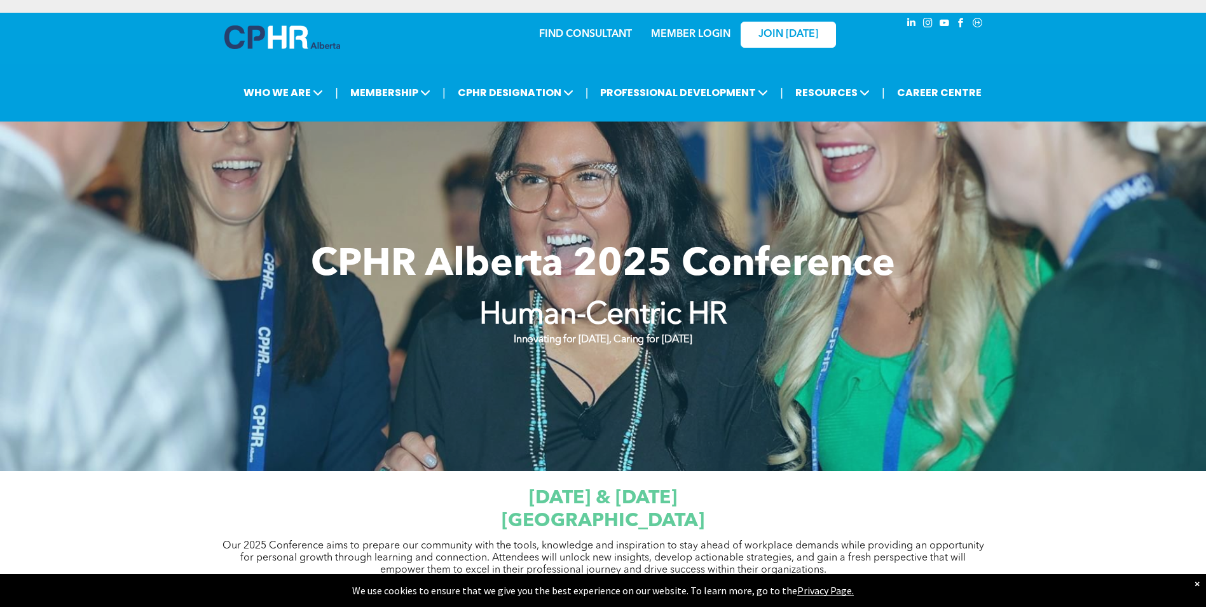  I want to click on span: CPHR DESIGNATION, so click(516, 92).